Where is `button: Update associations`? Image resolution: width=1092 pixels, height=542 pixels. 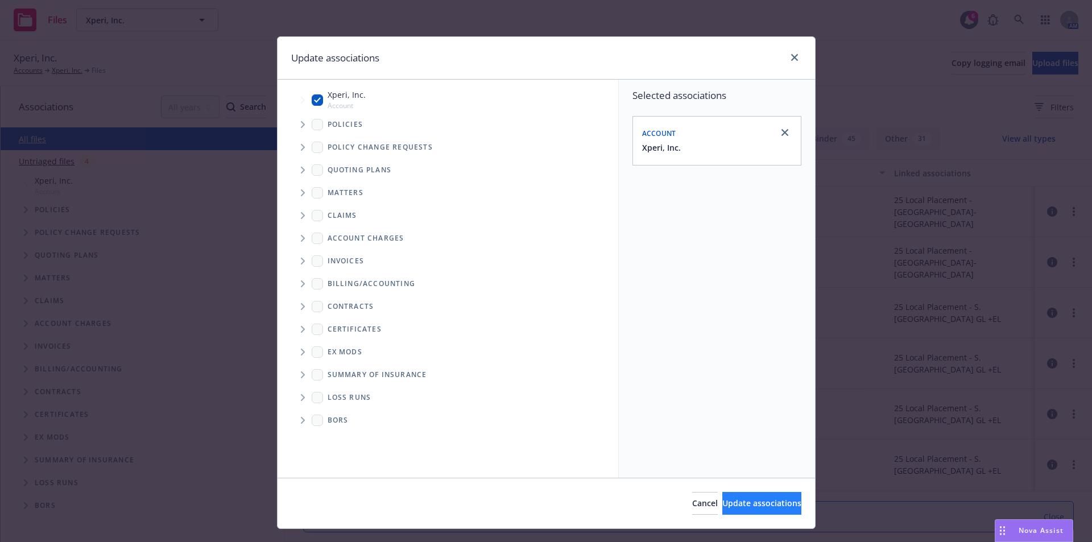
button: Update associations is located at coordinates (761, 503).